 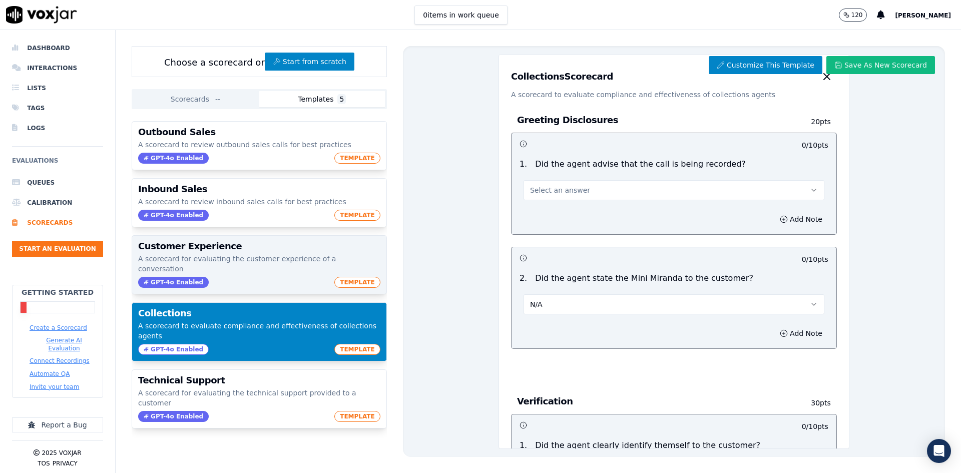 What do you see at coordinates (58, 68) in the screenshot?
I see `a: Interactions` at bounding box center [58, 68].